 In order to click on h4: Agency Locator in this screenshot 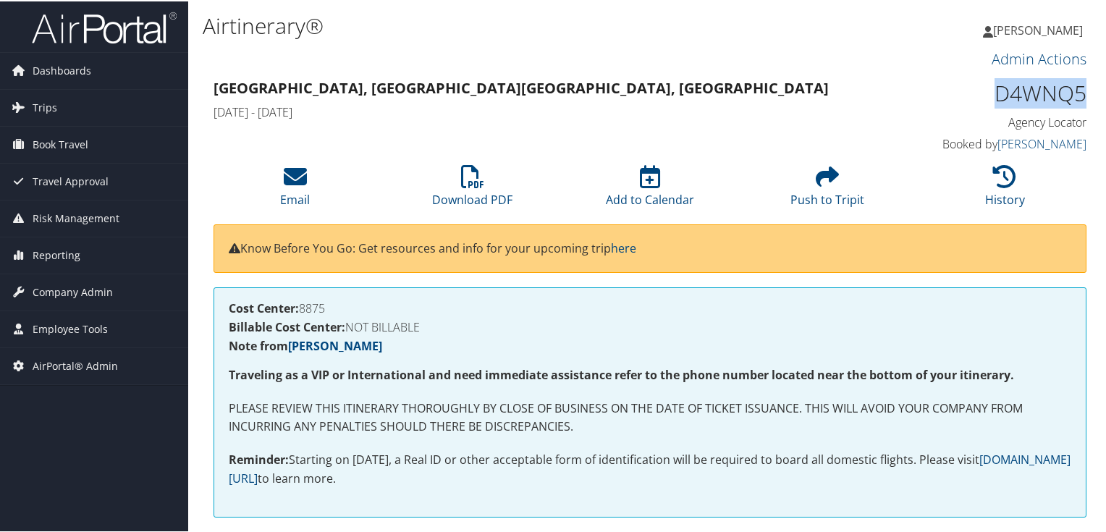, I will do `click(985, 121)`.